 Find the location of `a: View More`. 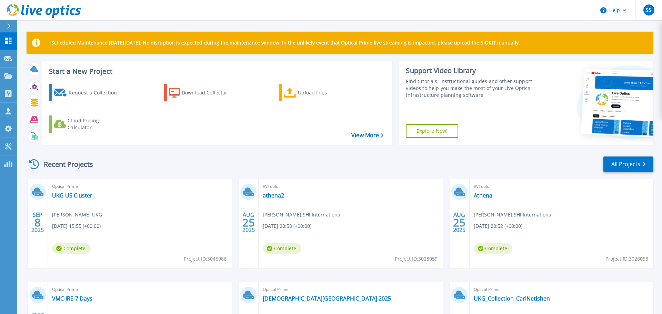

a: View More is located at coordinates (367, 135).